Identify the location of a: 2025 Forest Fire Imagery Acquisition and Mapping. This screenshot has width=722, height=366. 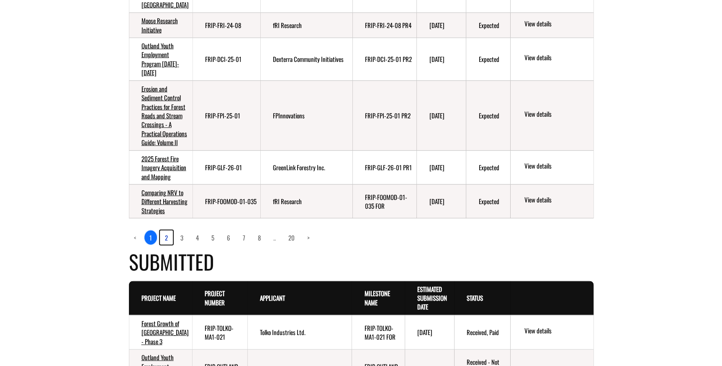
(164, 167).